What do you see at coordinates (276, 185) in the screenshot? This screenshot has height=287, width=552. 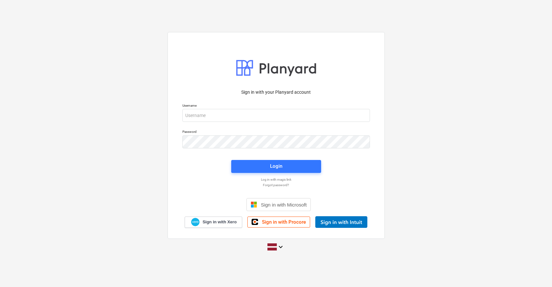 I see `p: Forgot password?` at bounding box center [276, 185].